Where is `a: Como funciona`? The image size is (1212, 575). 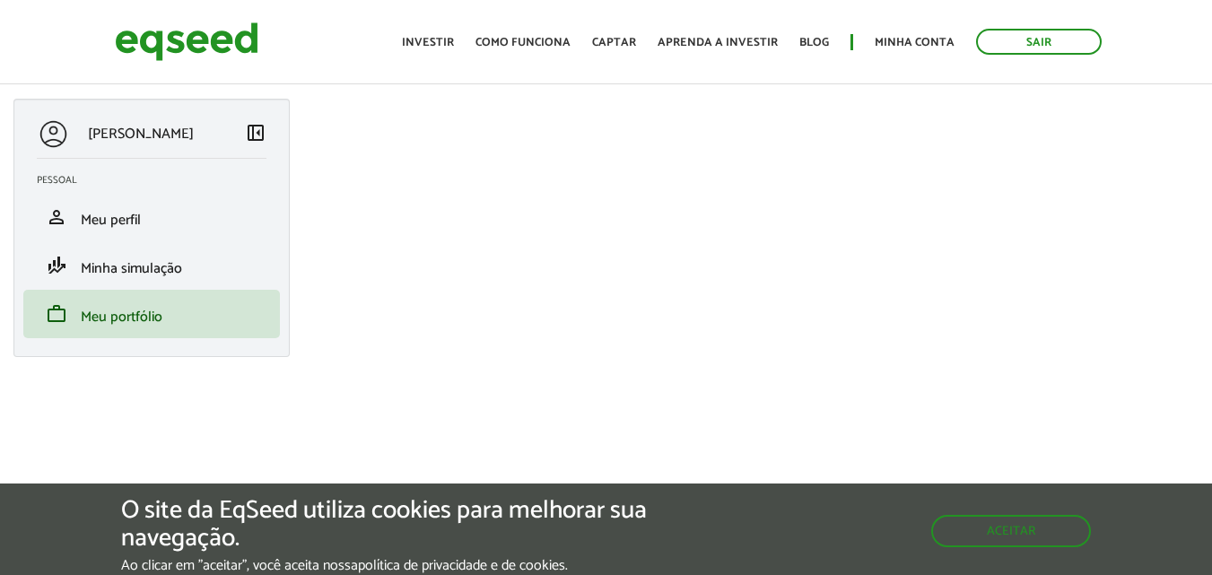
a: Como funciona is located at coordinates (523, 42).